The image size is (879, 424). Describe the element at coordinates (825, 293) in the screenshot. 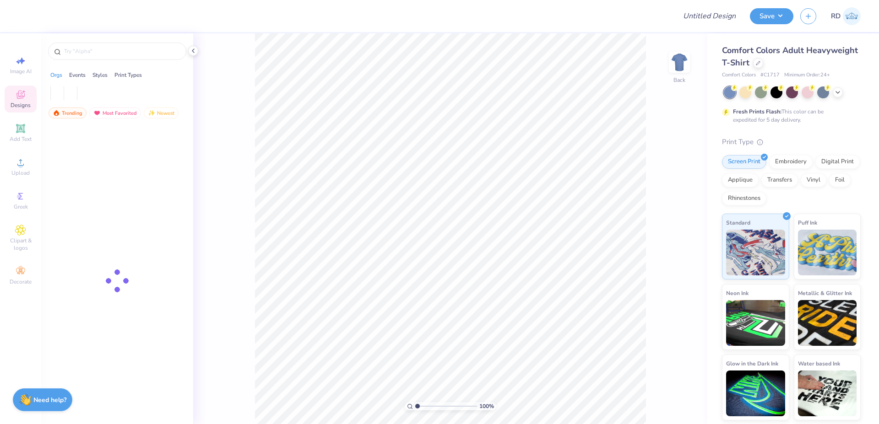

I see `span: Metallic & Glitter Ink` at that location.